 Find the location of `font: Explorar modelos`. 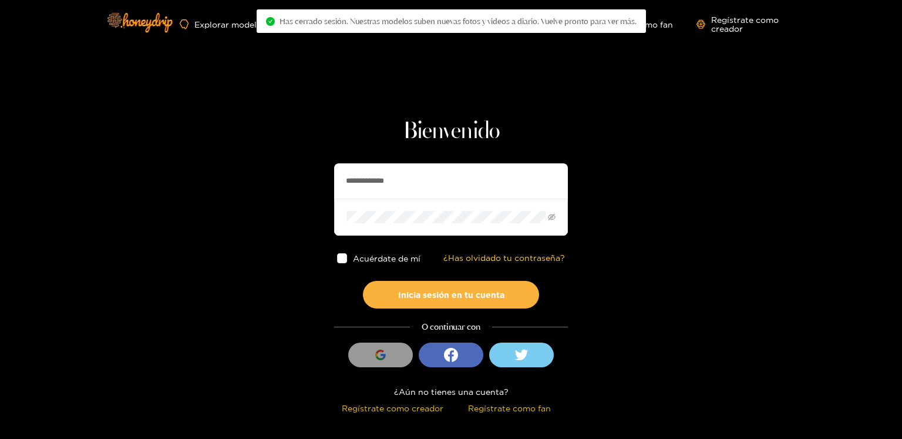

font: Explorar modelos is located at coordinates (230, 24).